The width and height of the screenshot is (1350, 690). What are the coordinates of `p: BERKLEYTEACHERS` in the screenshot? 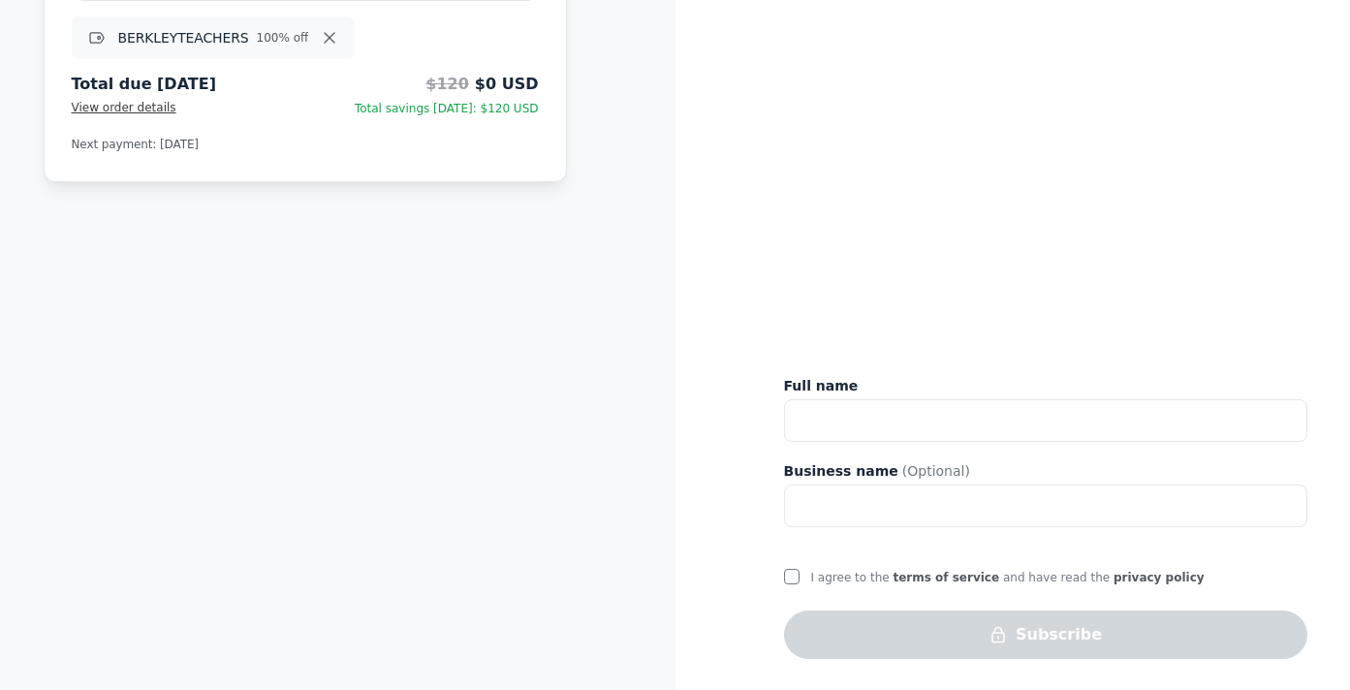 It's located at (183, 38).